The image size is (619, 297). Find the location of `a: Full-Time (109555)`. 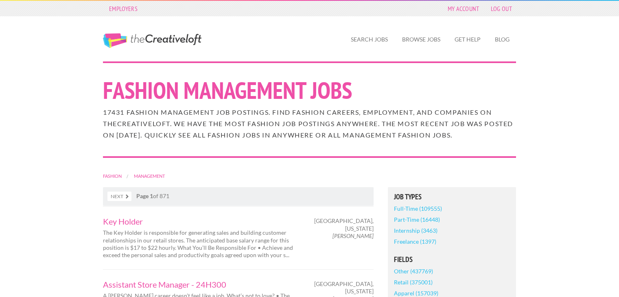

a: Full-Time (109555) is located at coordinates (418, 209).